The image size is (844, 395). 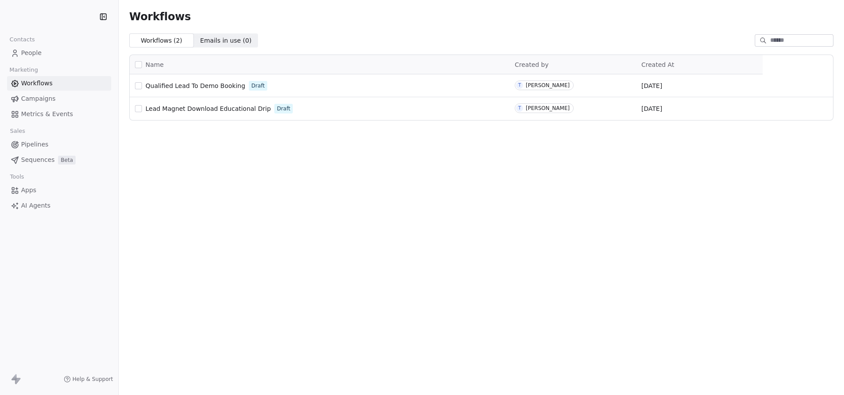 What do you see at coordinates (59, 98) in the screenshot?
I see `a: Campaigns` at bounding box center [59, 98].